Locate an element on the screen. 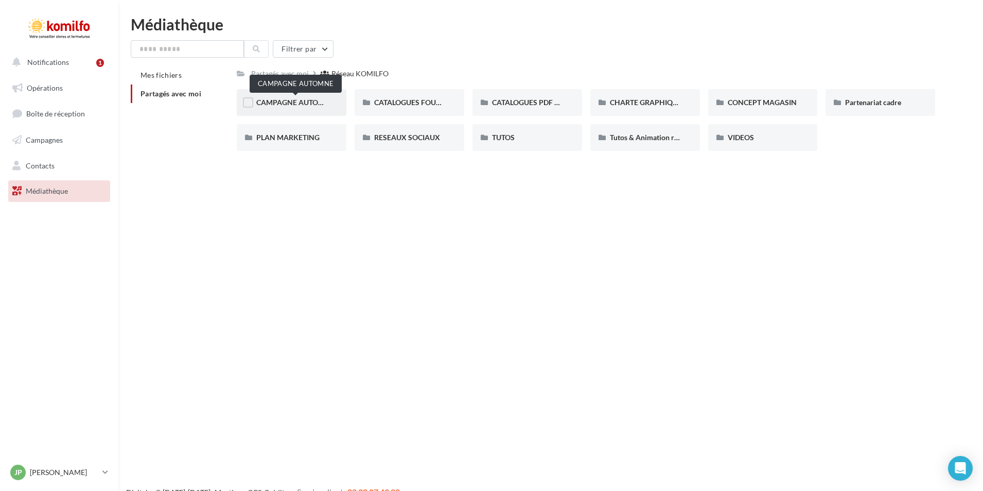  a: Opérations is located at coordinates (59, 88).